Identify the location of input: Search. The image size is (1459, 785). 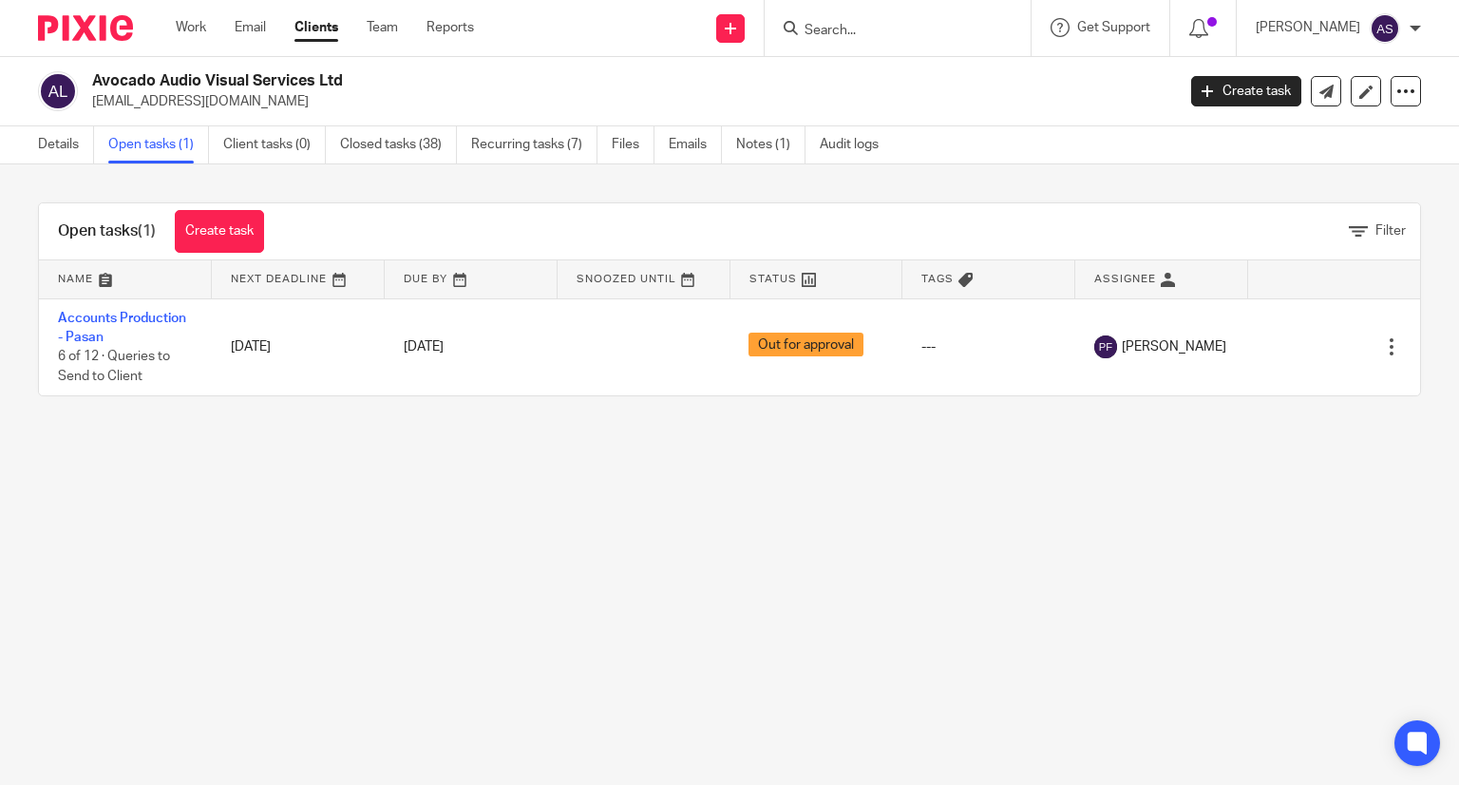
(888, 31).